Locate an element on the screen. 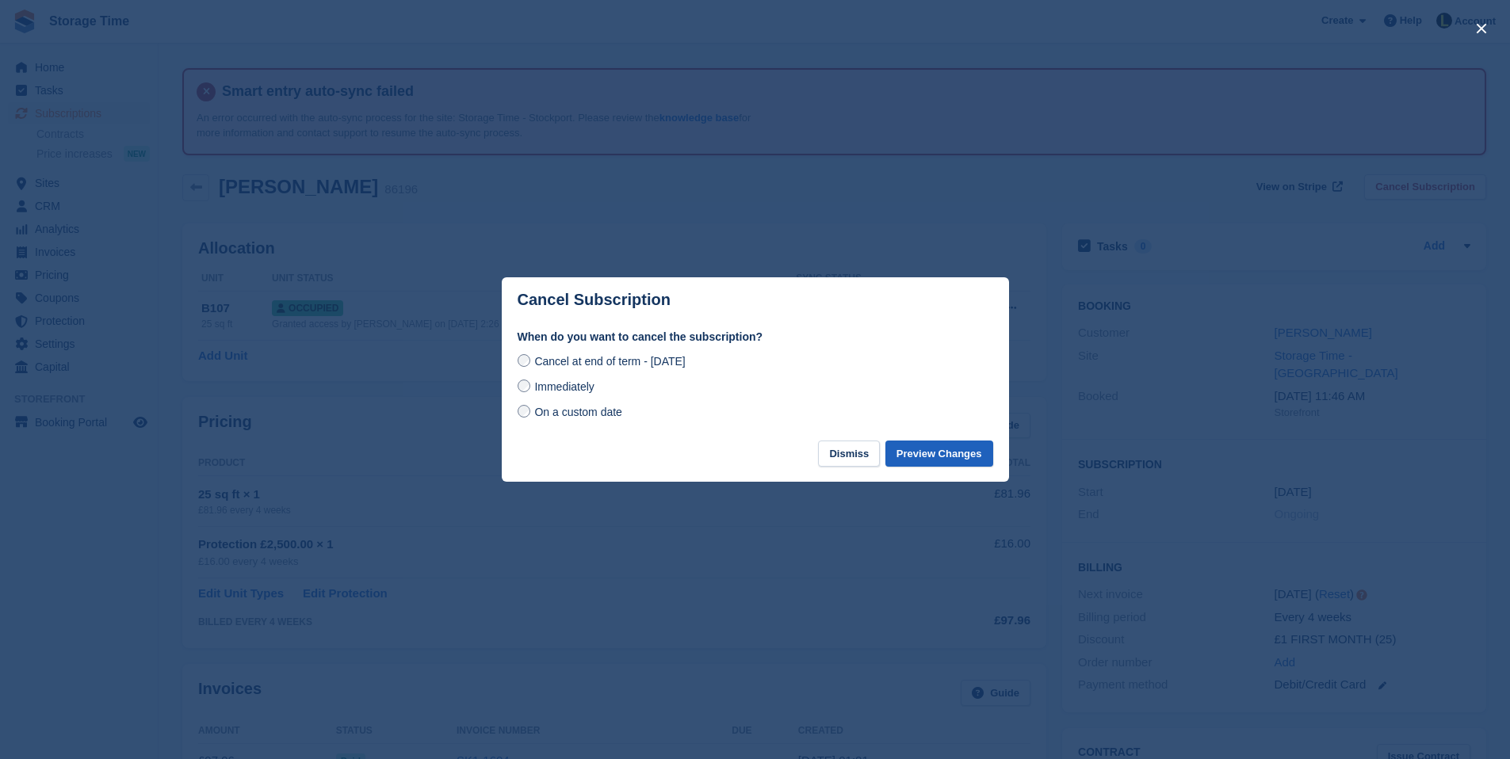 This screenshot has height=759, width=1510. button: Preview Changes is located at coordinates (939, 453).